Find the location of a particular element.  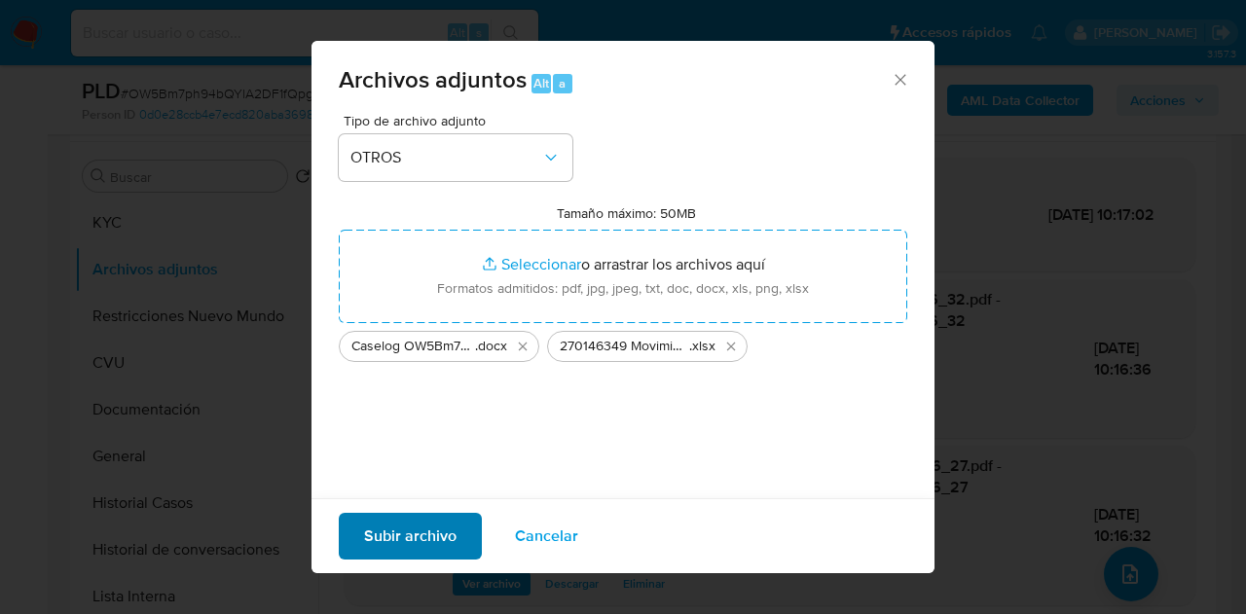

span: .docx is located at coordinates (491, 346).